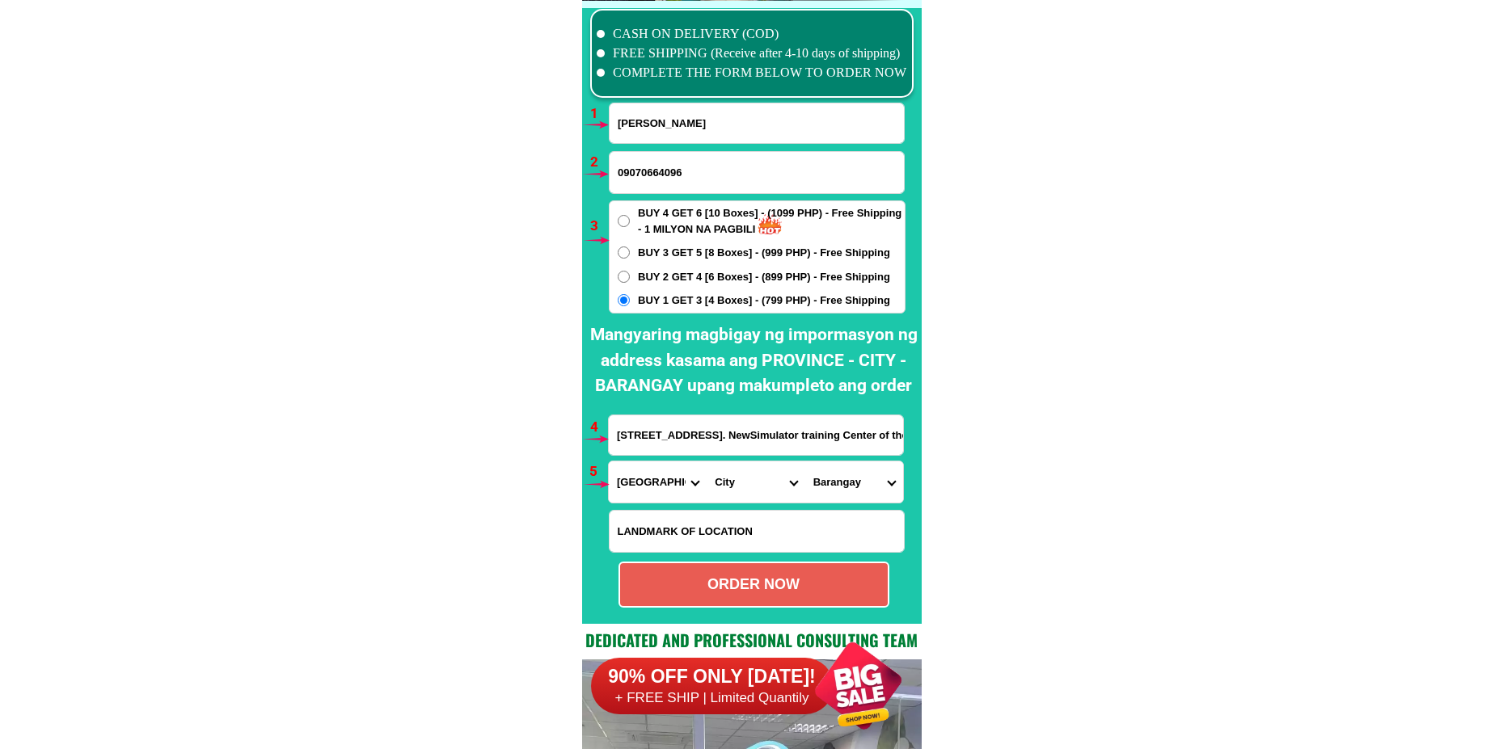 This screenshot has width=1503, height=749. What do you see at coordinates (752, 73) in the screenshot?
I see `li: COMPLETE THE FORM BELOW TO ORDER NOW` at bounding box center [752, 73].